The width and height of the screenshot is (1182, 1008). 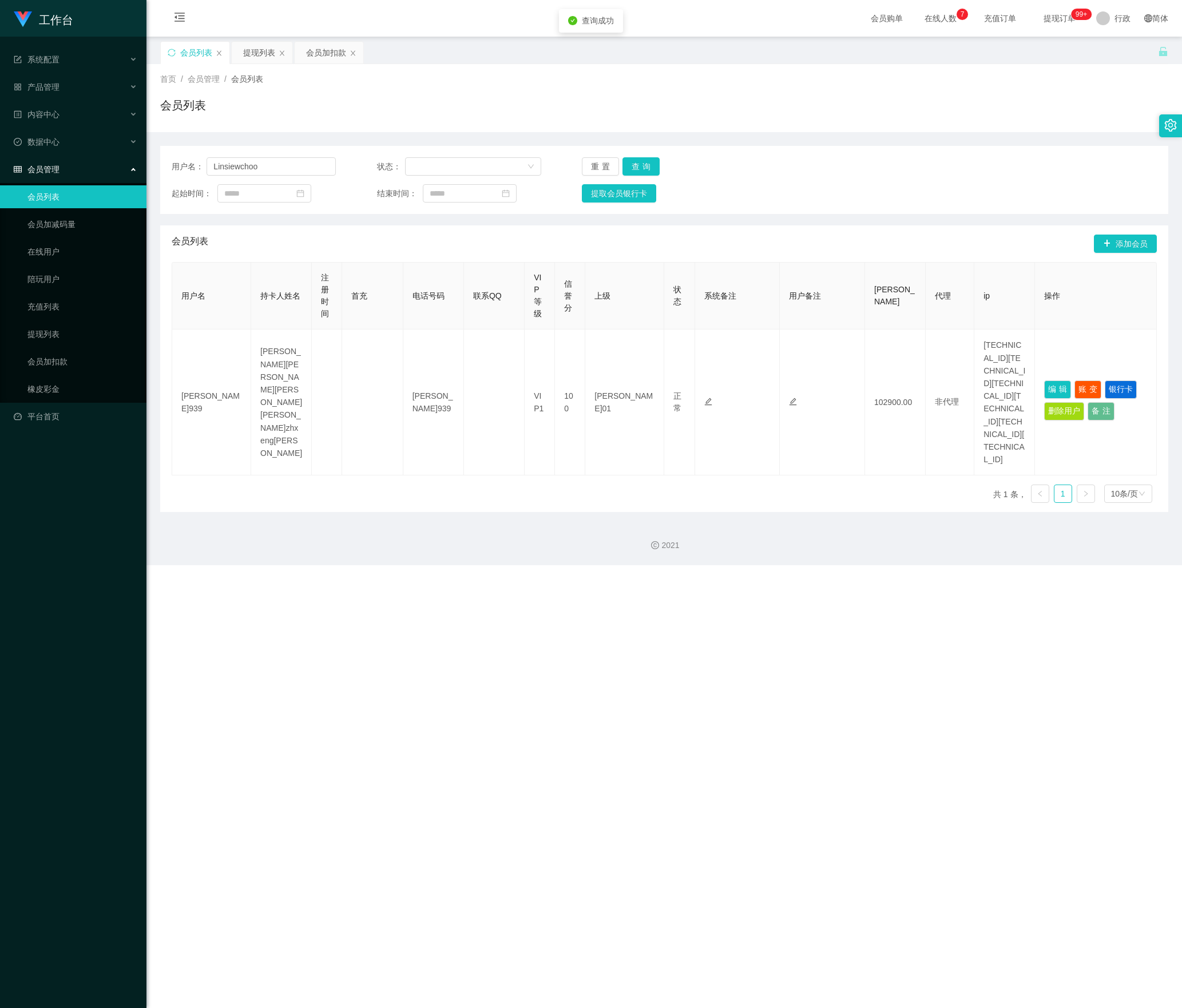 I want to click on i: 图标: 检查-圆圈-o, so click(x=18, y=142).